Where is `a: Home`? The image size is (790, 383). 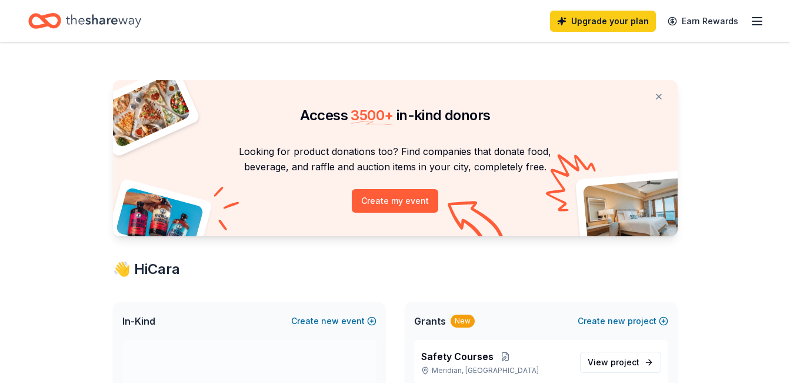 a: Home is located at coordinates (85, 21).